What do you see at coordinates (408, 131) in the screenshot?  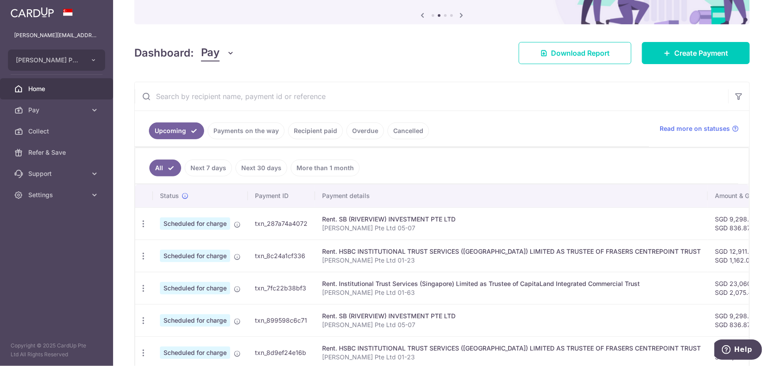 I see `a: Cancelled` at bounding box center [408, 131].